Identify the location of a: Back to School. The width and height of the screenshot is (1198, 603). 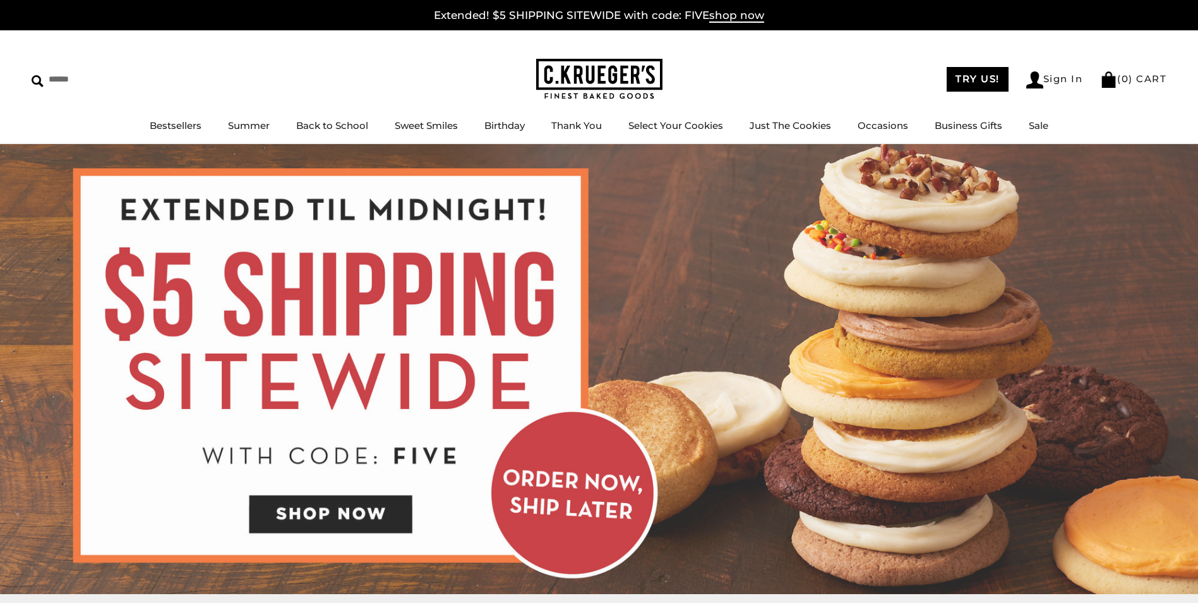
(332, 125).